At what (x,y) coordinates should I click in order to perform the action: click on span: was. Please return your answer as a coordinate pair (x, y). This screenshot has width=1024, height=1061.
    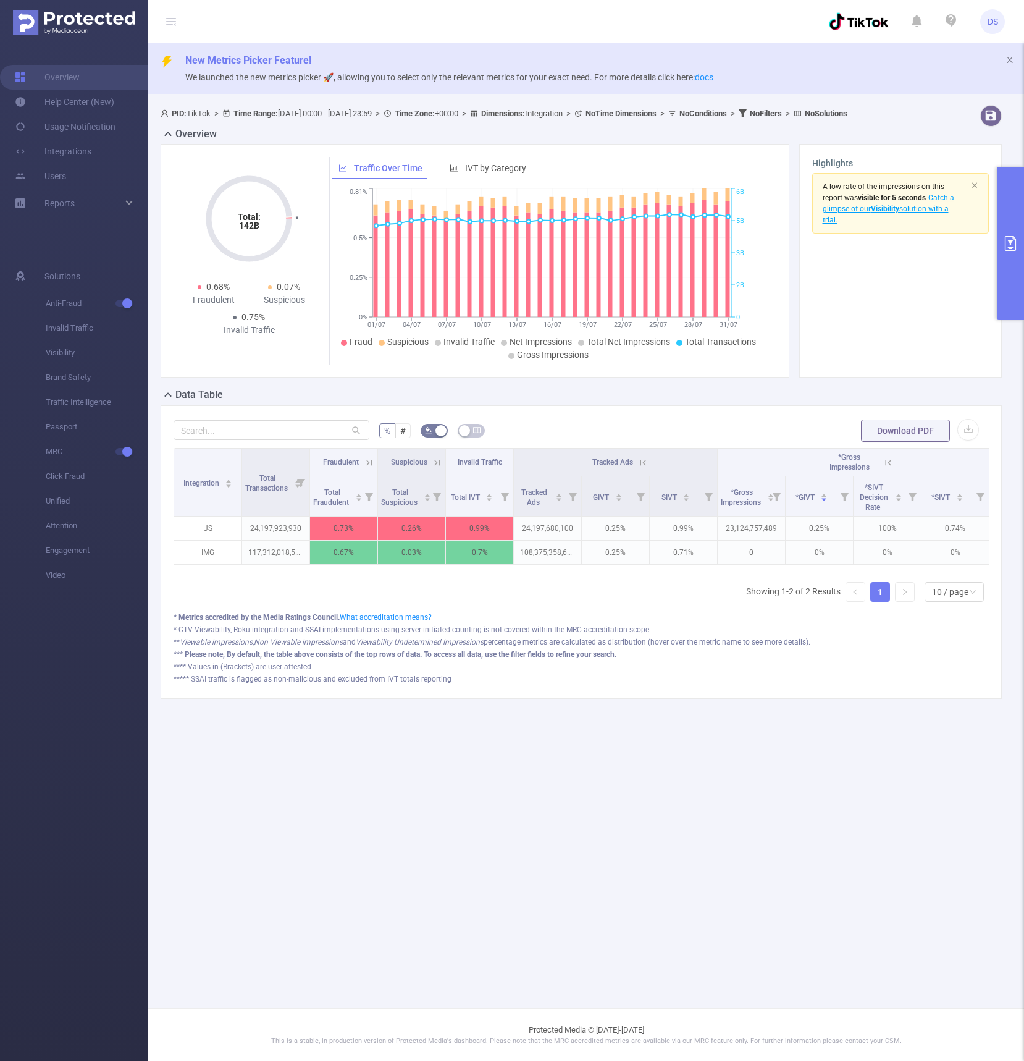
    Looking at the image, I should click on (885, 198).